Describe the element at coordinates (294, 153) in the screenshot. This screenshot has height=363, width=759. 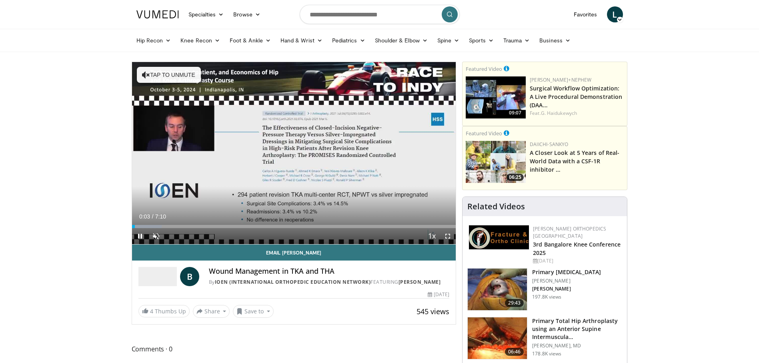
I see `video-js: Video Player` at that location.